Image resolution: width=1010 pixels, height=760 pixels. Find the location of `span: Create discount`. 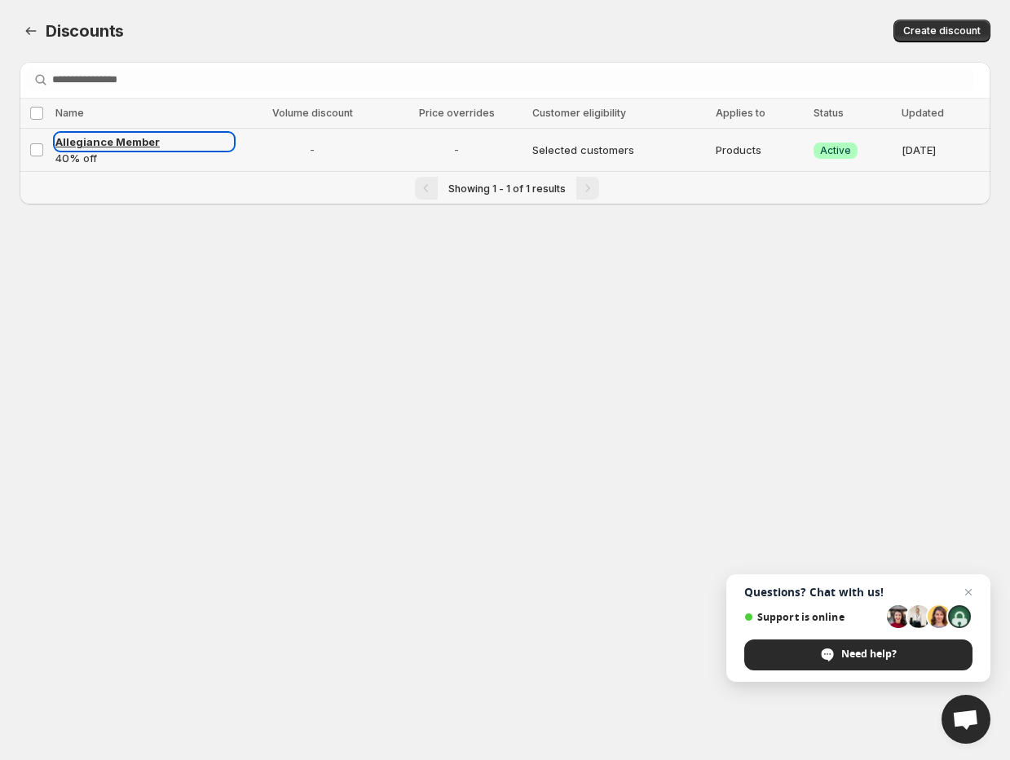

span: Create discount is located at coordinates (941, 31).